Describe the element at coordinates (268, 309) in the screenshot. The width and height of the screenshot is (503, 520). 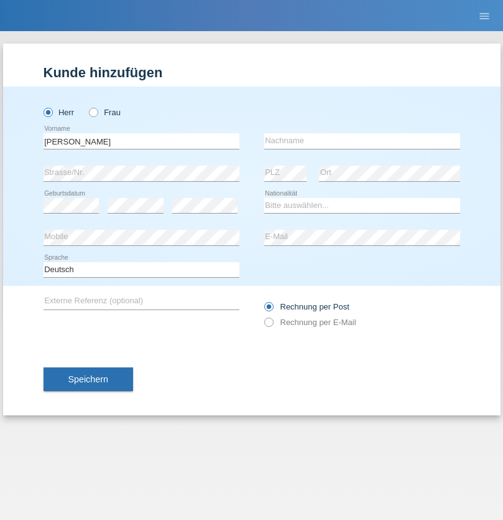
I see `input: Rechnung per Post` at that location.